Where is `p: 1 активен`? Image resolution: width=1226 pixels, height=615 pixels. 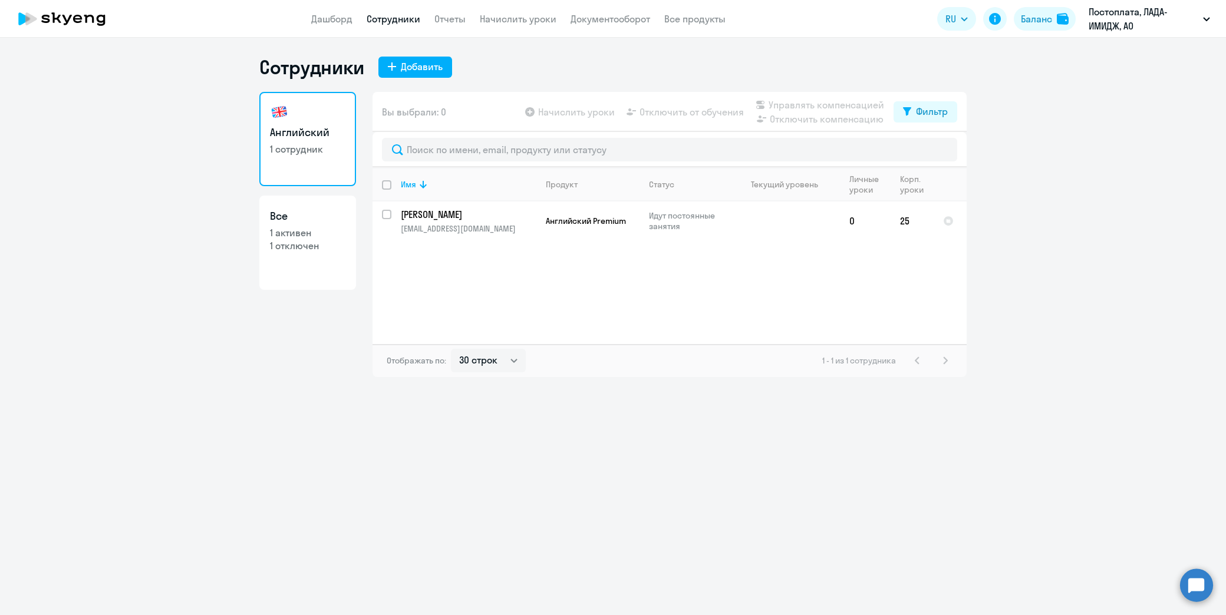
p: 1 активен is located at coordinates (308, 233).